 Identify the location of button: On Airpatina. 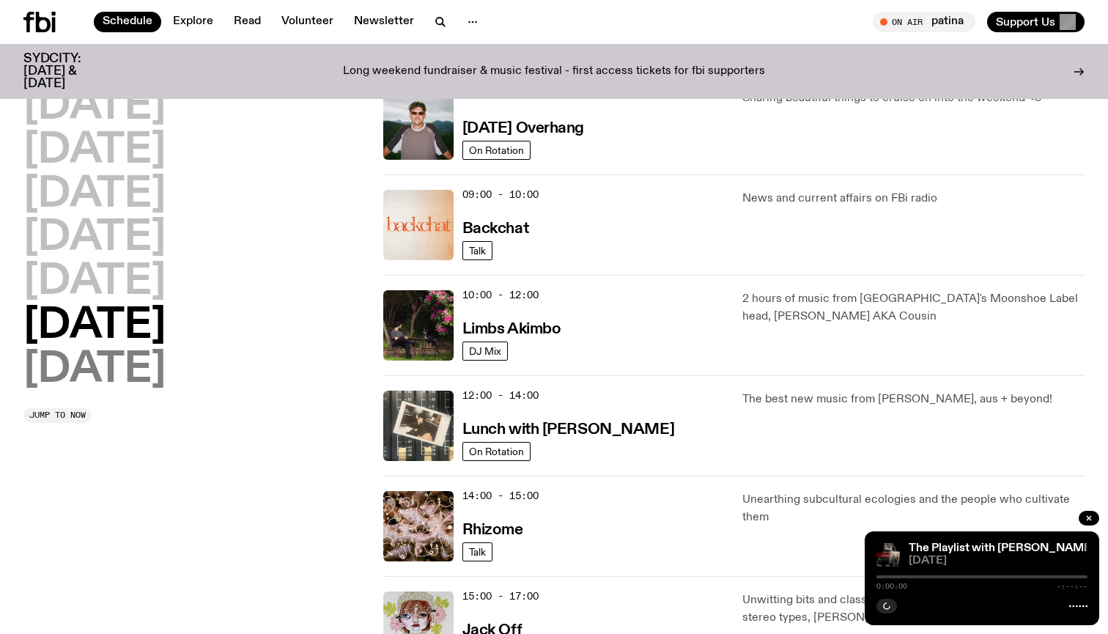
(924, 22).